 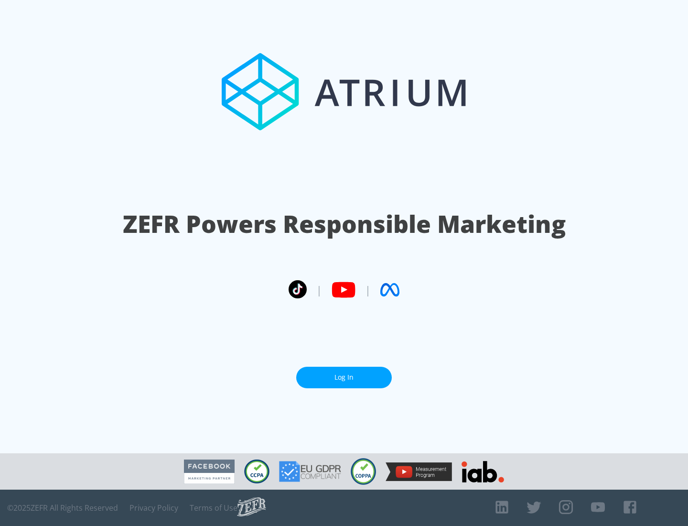 I want to click on img: GDPR Compliant, so click(x=310, y=471).